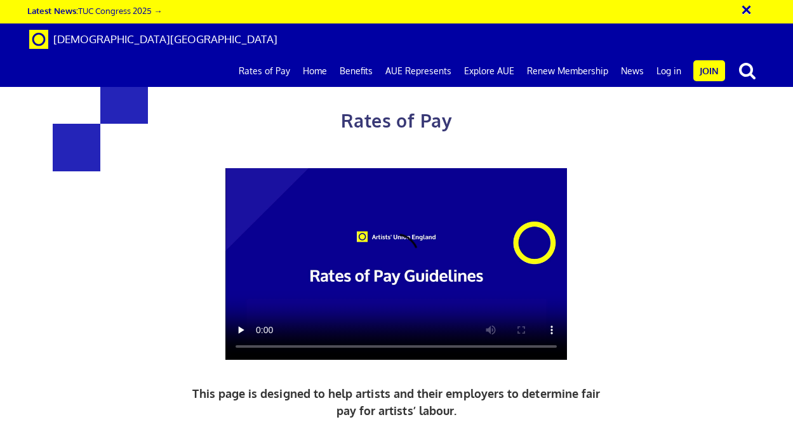 The image size is (793, 422). I want to click on a: Benefits, so click(356, 71).